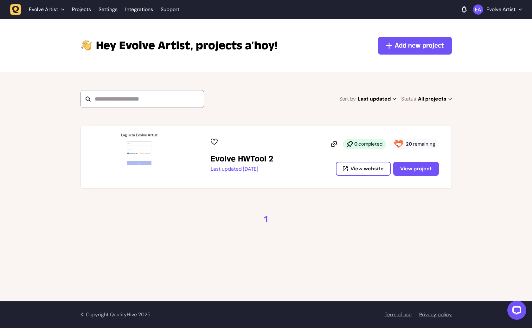 The image size is (532, 328). What do you see at coordinates (266, 219) in the screenshot?
I see `a: 1` at bounding box center [266, 219].